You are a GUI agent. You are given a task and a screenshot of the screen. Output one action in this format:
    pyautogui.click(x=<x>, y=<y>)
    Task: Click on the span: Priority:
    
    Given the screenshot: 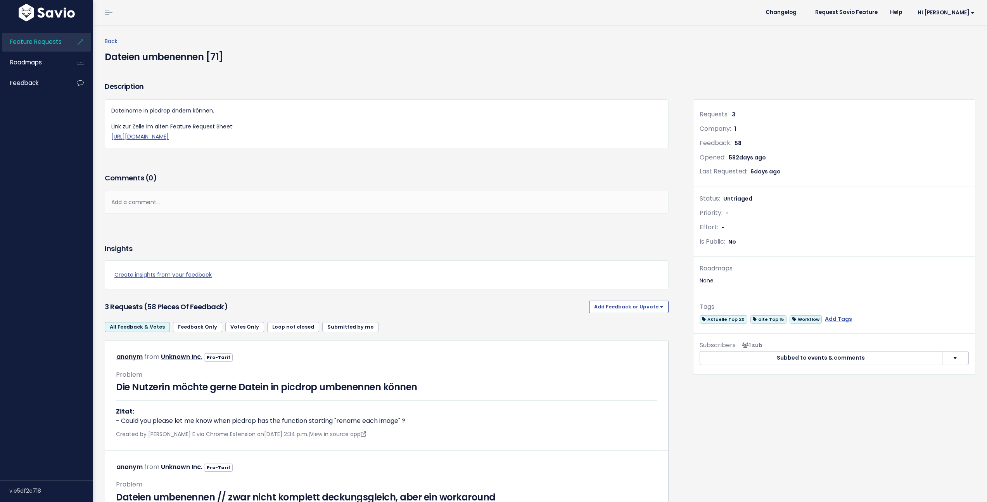 What is the action you would take?
    pyautogui.click(x=711, y=213)
    